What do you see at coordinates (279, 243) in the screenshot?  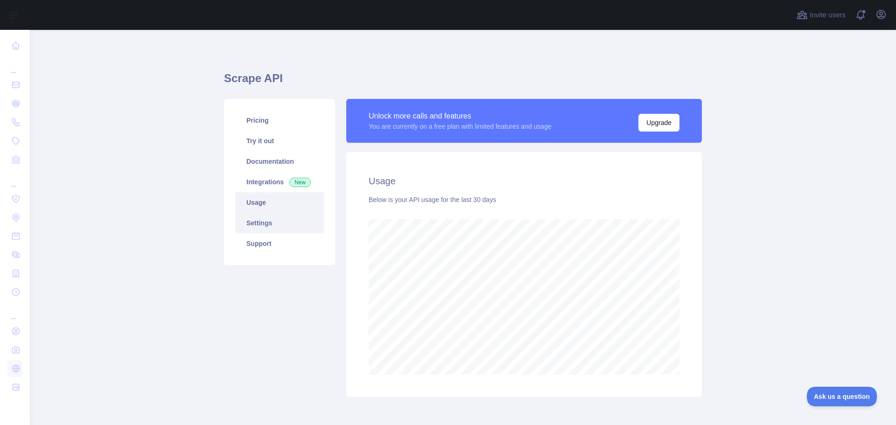 I see `a: Support` at bounding box center [279, 243].